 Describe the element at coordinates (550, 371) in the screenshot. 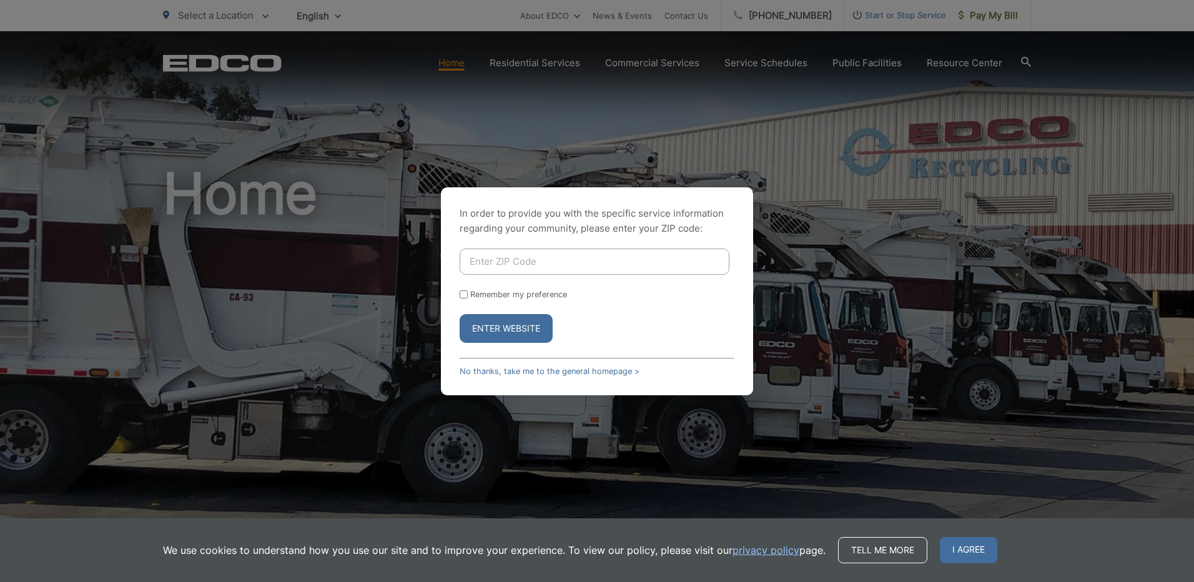

I see `a: No thanks, take me to the general homepage >` at that location.